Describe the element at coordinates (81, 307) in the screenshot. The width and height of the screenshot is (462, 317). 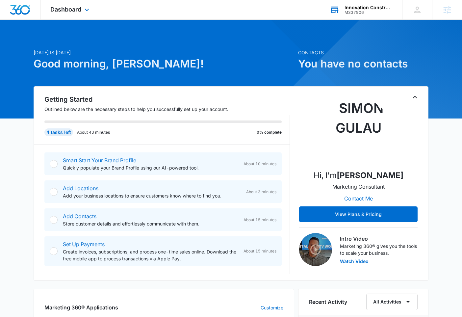
I see `h2: Marketing 360® Applications` at that location.